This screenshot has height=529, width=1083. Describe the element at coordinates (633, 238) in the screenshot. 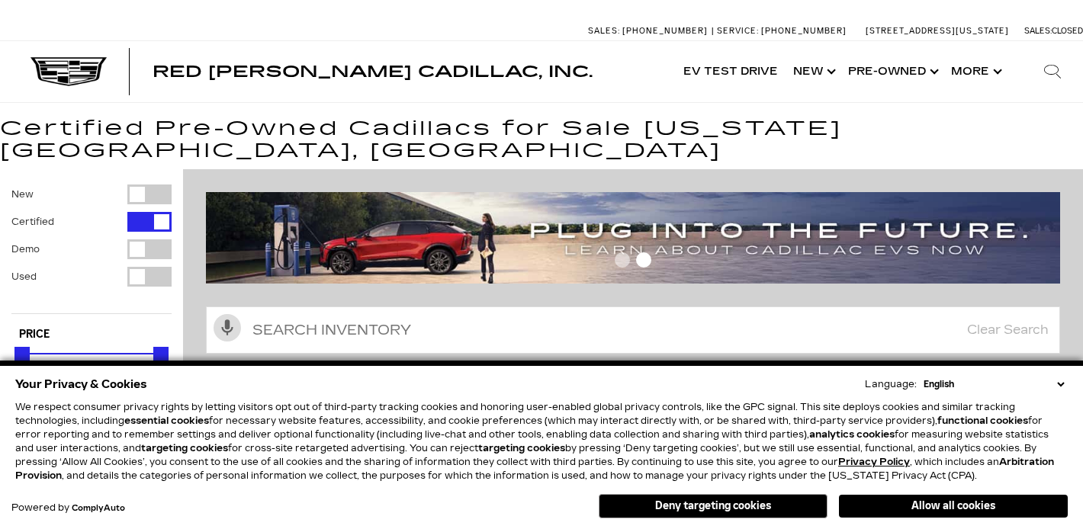

I see `img: ev-blog-post-banners4` at that location.